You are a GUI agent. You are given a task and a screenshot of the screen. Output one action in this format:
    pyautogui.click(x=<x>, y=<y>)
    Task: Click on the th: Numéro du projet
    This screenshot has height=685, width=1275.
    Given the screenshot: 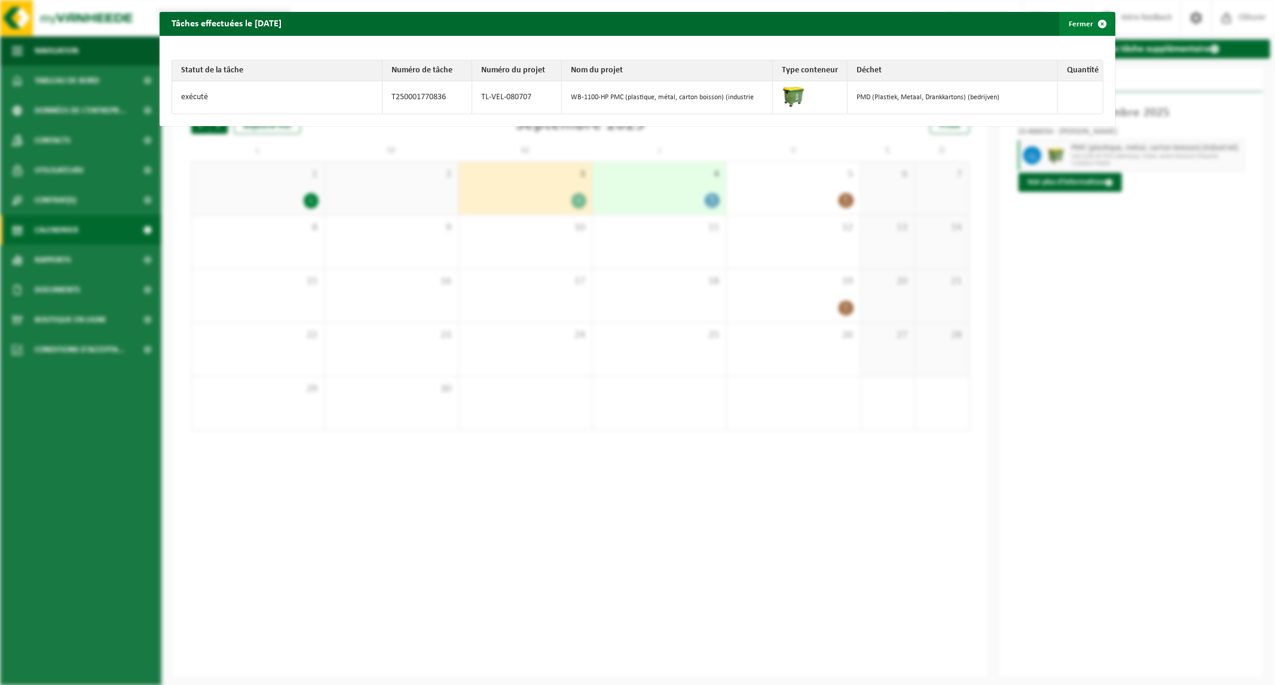 What is the action you would take?
    pyautogui.click(x=517, y=71)
    